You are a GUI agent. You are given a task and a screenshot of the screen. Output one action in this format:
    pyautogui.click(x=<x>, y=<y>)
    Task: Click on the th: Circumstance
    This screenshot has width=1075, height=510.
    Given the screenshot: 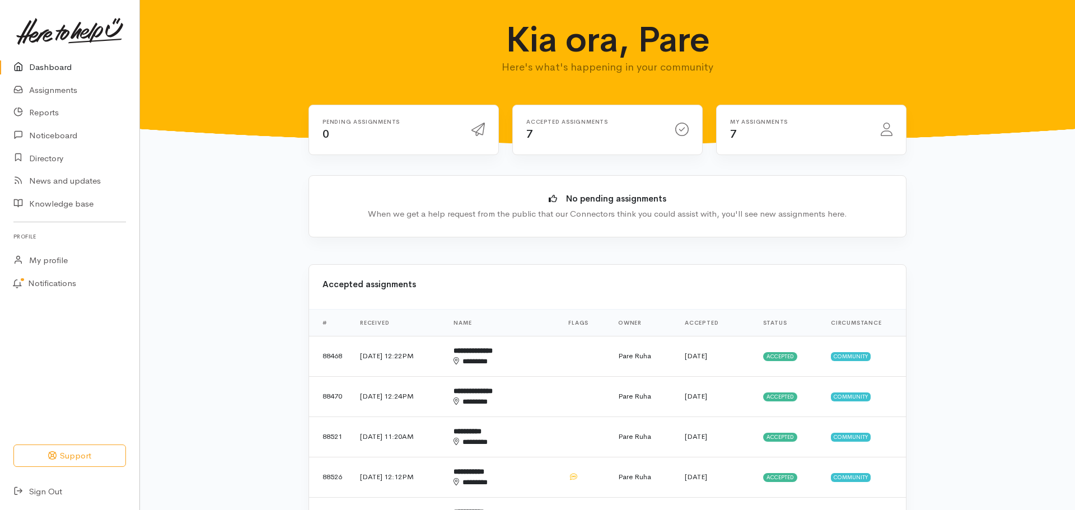 What is the action you would take?
    pyautogui.click(x=864, y=323)
    